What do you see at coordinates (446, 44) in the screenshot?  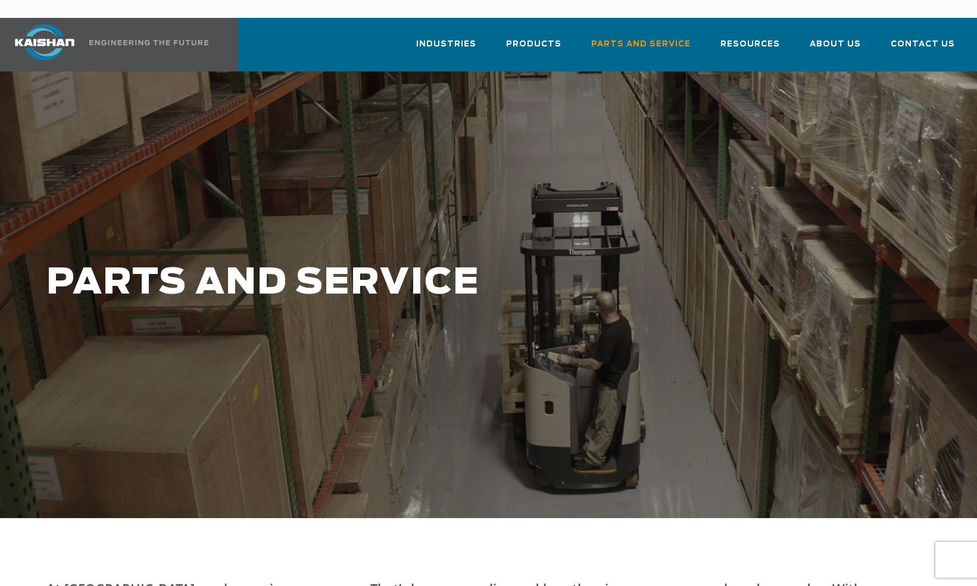 I see `span: Industries` at bounding box center [446, 44].